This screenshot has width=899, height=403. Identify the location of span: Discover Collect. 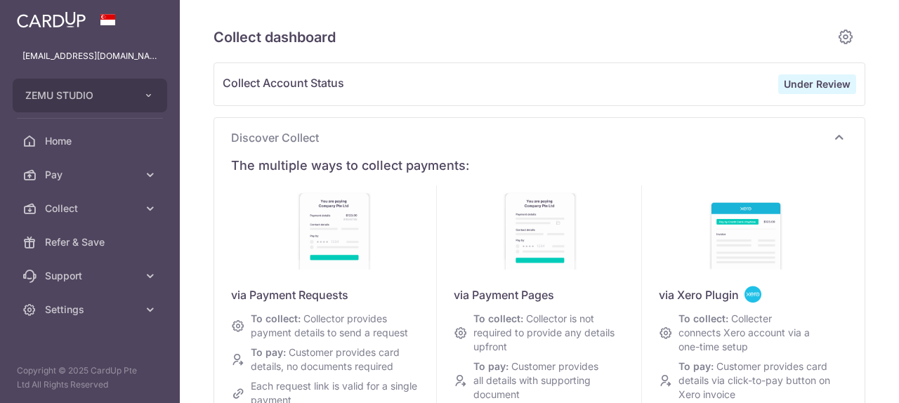
(531, 138).